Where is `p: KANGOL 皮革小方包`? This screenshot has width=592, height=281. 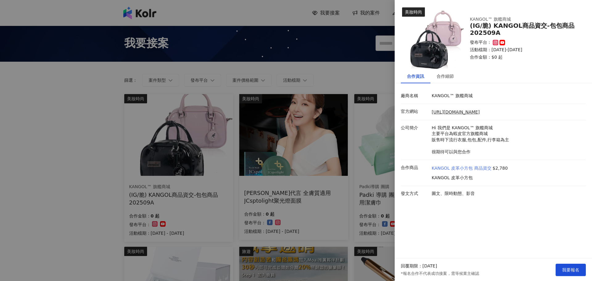
p: KANGOL 皮革小方包 is located at coordinates (470, 178).